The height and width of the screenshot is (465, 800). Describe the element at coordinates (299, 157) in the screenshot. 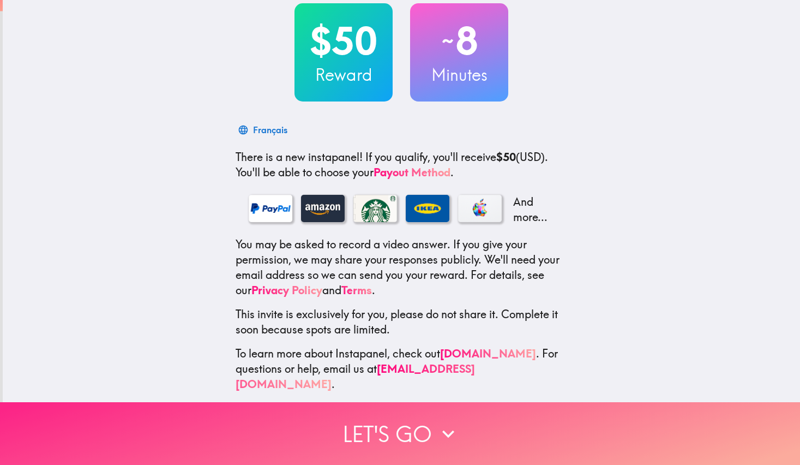

I see `span: There is a new instapanel!` at that location.